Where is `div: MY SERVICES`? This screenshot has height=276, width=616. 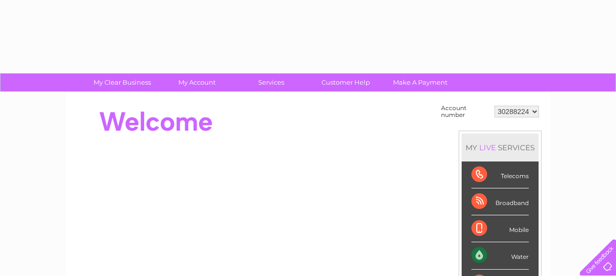 div: MY SERVICES is located at coordinates (500, 147).